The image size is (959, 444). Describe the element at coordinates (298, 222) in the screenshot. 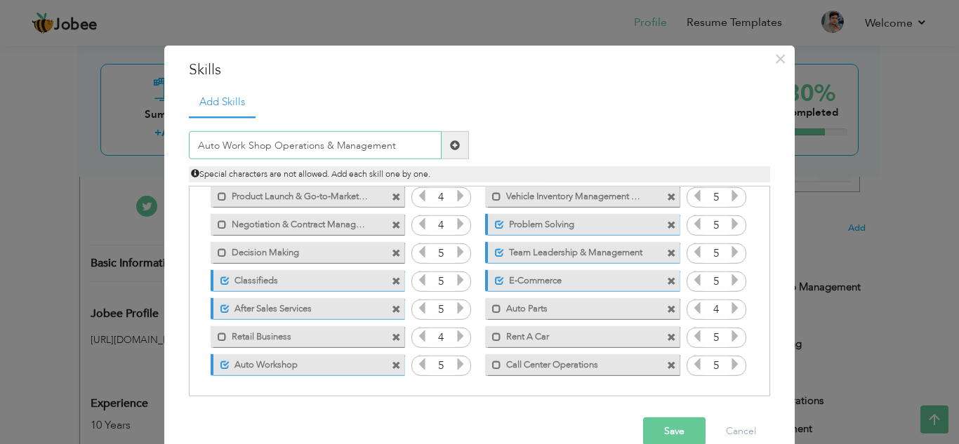

I see `label: Negotiation & Contract Management` at that location.